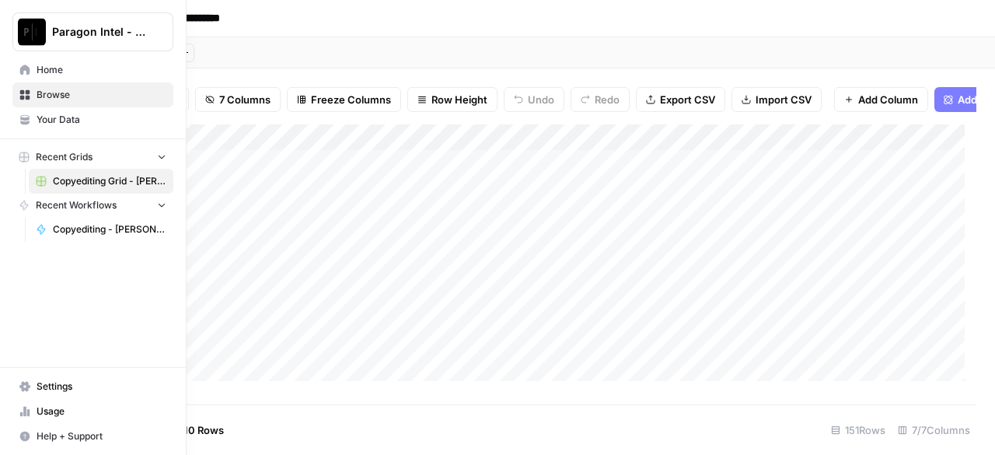  Describe the element at coordinates (101, 95) in the screenshot. I see `span: Browse` at that location.